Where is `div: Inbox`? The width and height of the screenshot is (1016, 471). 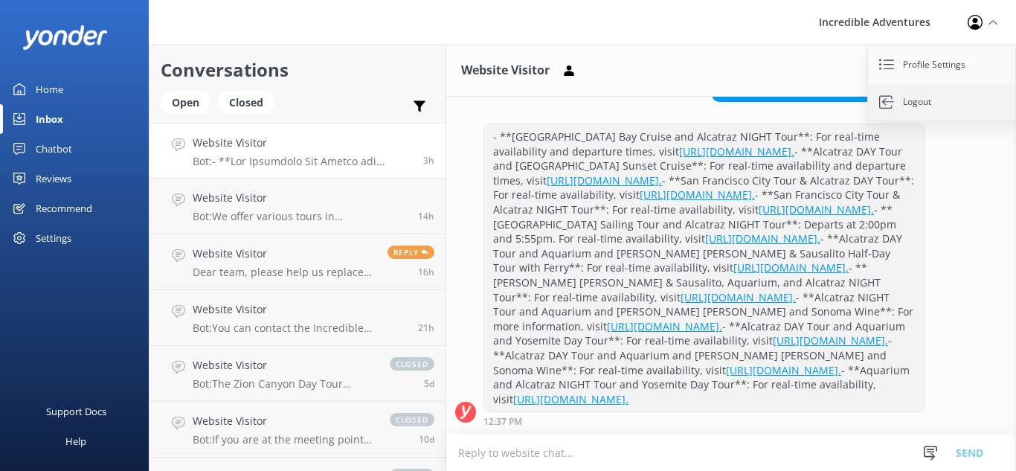
div: Inbox is located at coordinates (49, 119).